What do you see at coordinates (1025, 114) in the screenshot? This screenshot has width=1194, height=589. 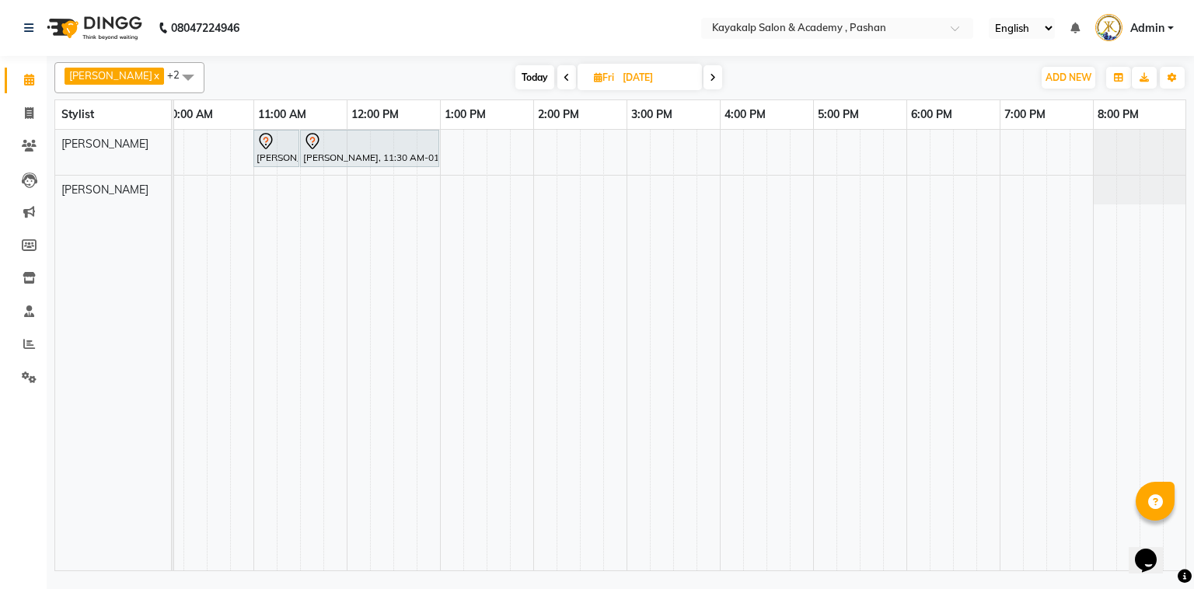 I see `a: 7:00 PM` at bounding box center [1025, 114].